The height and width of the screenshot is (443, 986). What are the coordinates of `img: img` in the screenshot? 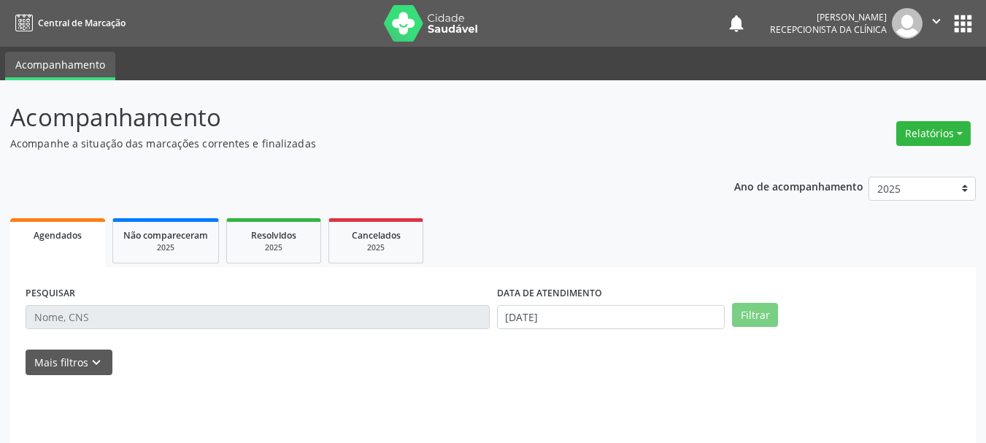 It's located at (907, 23).